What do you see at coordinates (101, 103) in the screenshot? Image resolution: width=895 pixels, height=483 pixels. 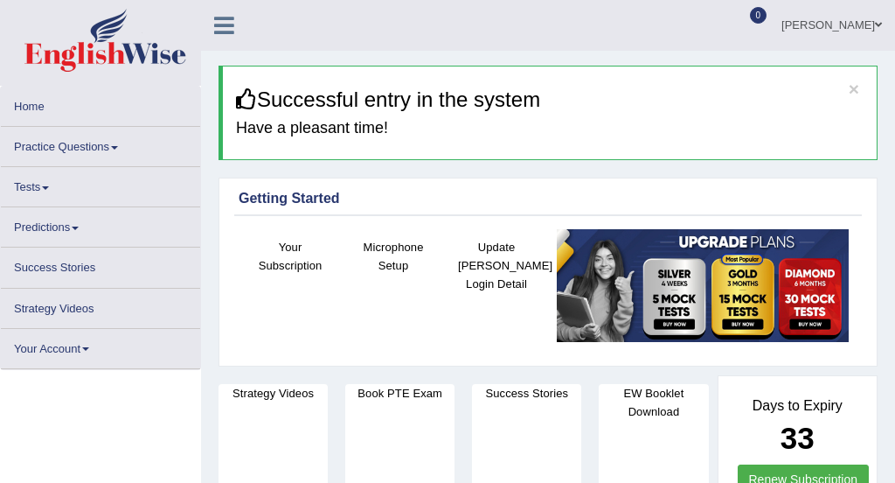 I see `a: Home` at bounding box center [101, 103].